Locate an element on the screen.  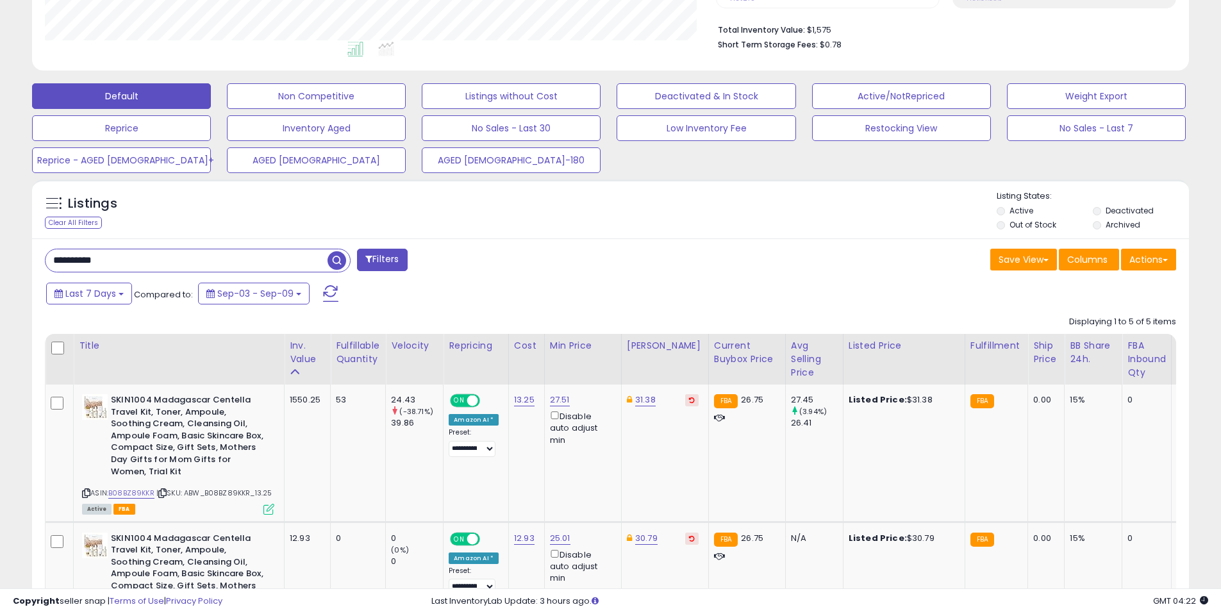
a: 12.93 is located at coordinates (524, 539).